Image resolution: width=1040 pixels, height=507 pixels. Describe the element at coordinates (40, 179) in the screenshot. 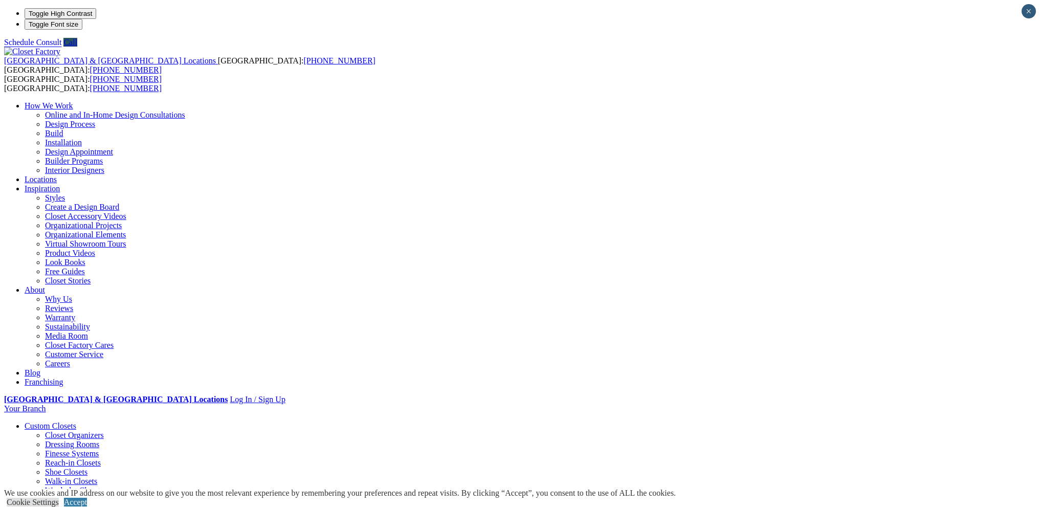

I see `a: Locations` at that location.